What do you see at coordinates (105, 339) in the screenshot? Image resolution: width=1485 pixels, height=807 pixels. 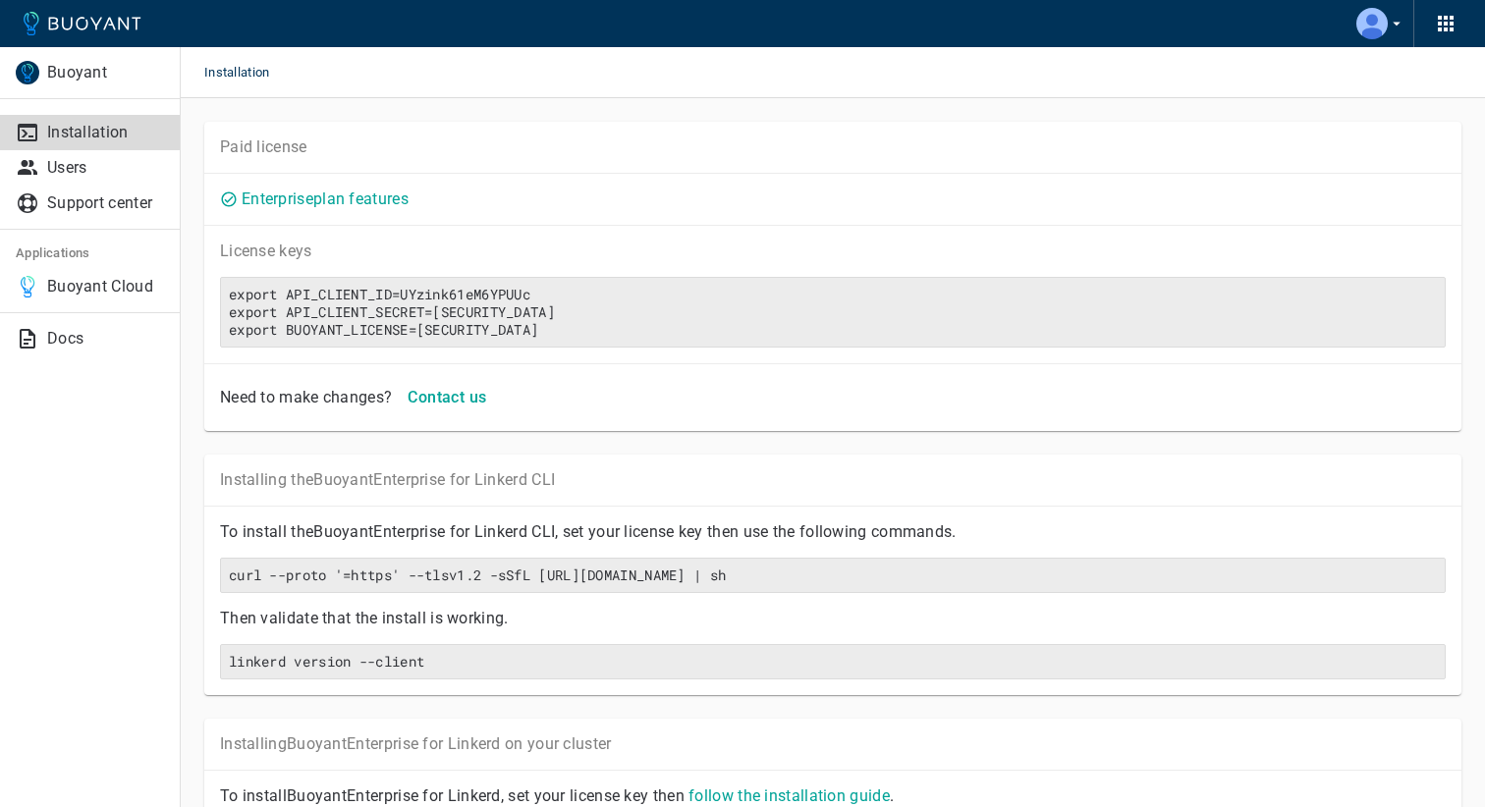 I see `p: Docs` at bounding box center [105, 339].